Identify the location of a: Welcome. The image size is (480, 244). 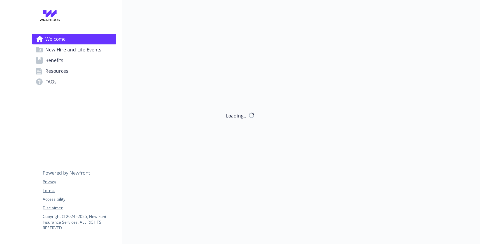
(74, 39).